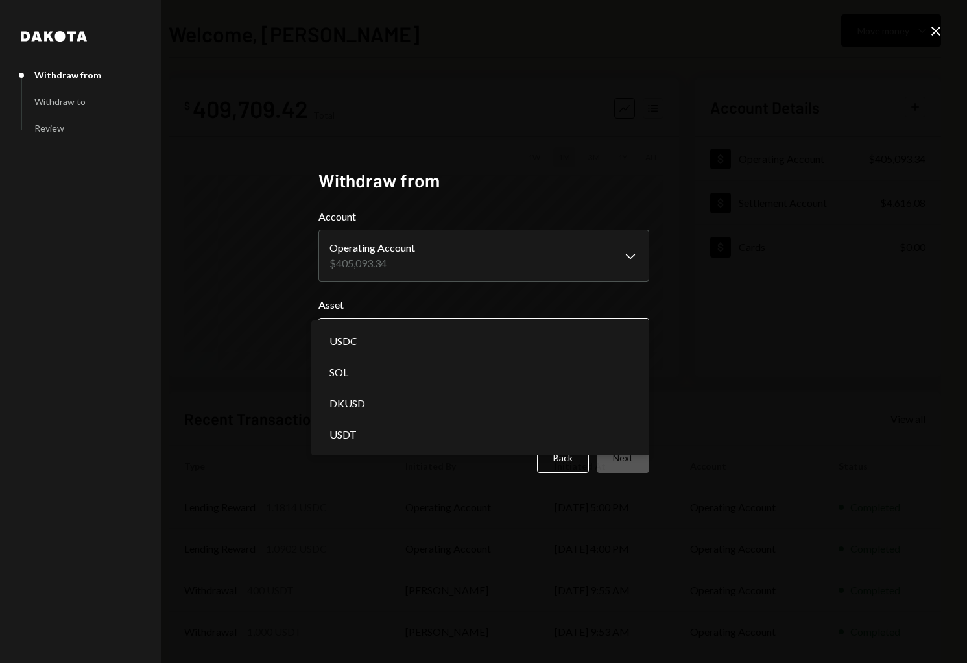 This screenshot has width=967, height=663. I want to click on button: Asset, so click(484, 336).